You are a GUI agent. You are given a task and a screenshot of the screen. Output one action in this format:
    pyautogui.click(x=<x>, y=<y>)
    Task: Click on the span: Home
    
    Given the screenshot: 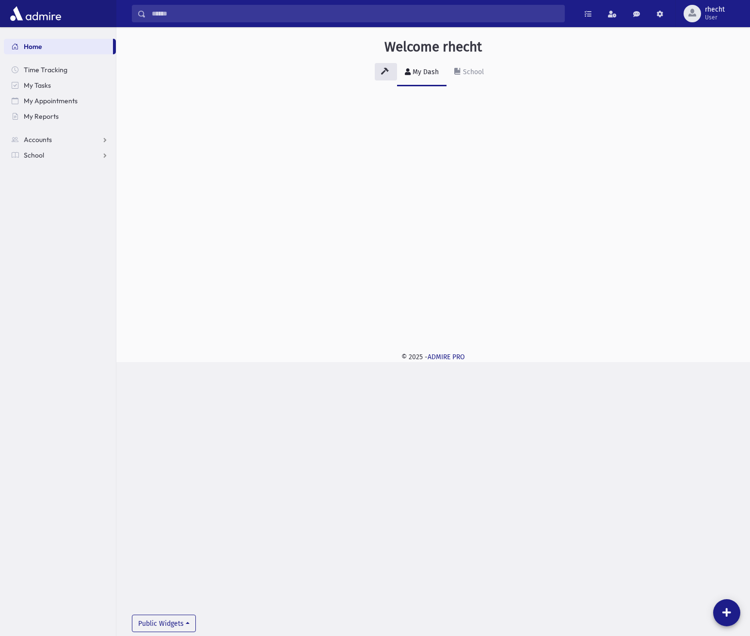 What is the action you would take?
    pyautogui.click(x=33, y=47)
    